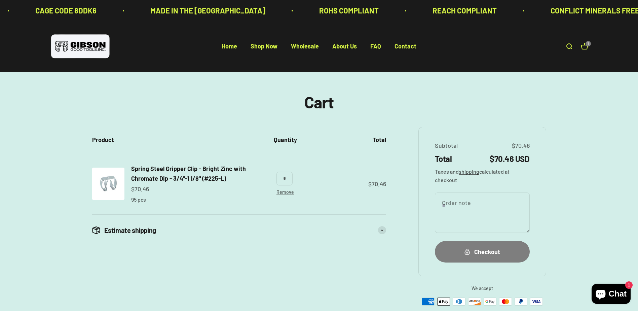  Describe the element at coordinates (462, 10) in the screenshot. I see `p: REACH COMPLIANT` at that location.